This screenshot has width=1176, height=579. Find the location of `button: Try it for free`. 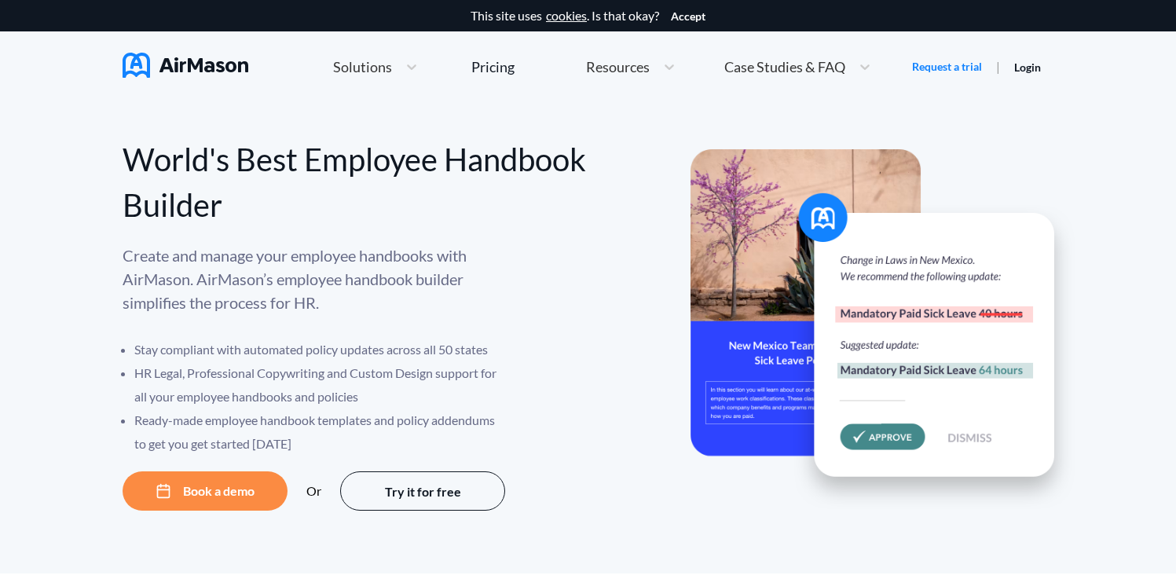

button: Try it for free is located at coordinates (423, 491).